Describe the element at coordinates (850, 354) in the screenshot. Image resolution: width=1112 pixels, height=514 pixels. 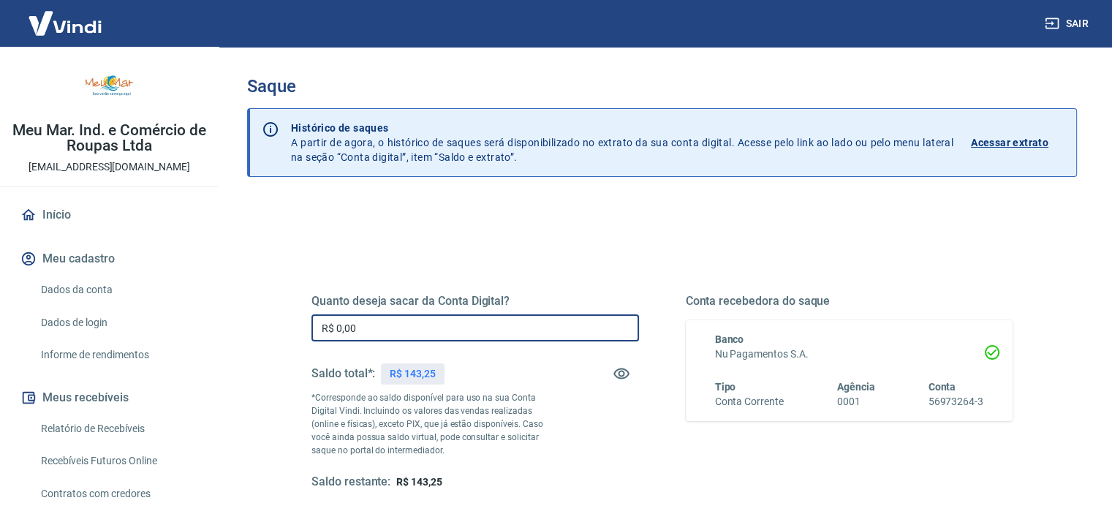
I see `h6: Nu Pagamentos S.A.` at that location.